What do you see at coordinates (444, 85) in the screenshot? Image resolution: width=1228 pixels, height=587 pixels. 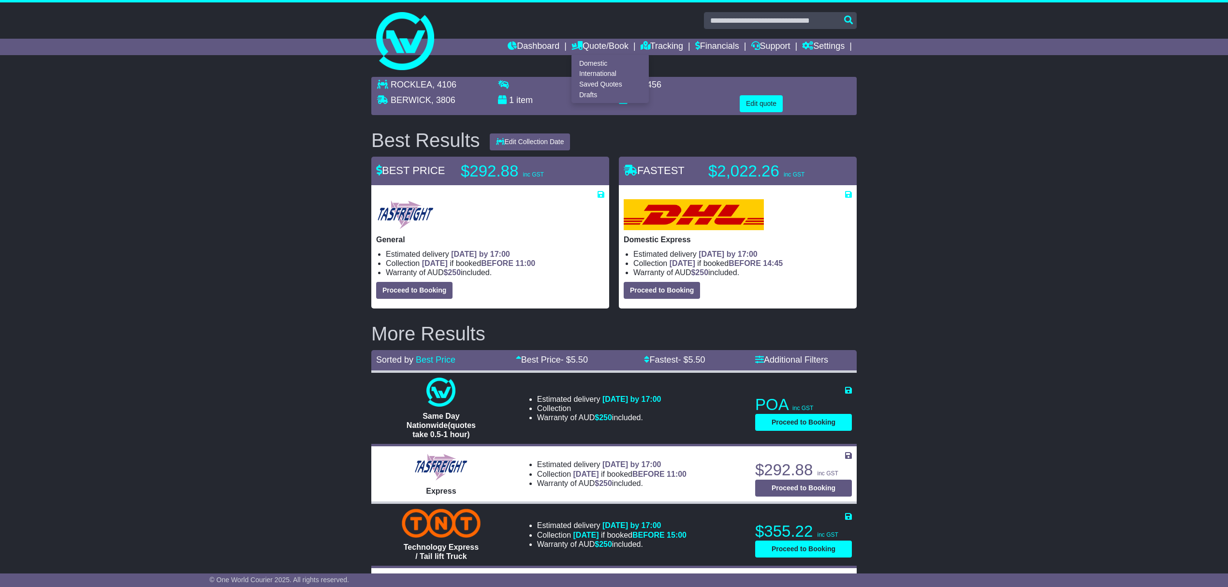 I see `span: , 4106` at bounding box center [444, 85].